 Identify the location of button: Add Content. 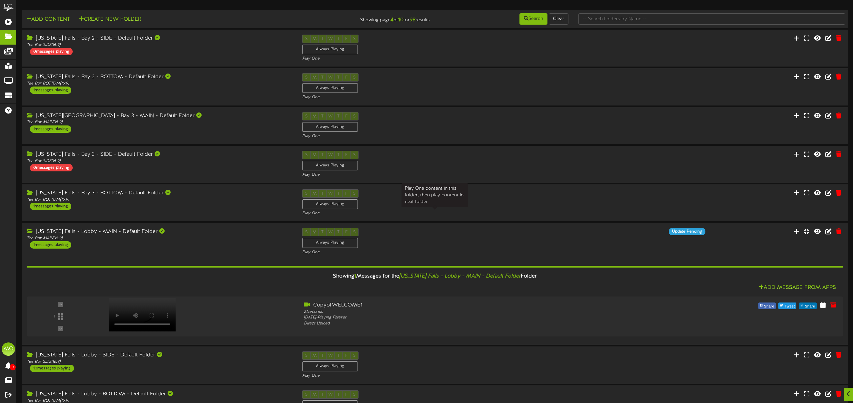
(48, 19).